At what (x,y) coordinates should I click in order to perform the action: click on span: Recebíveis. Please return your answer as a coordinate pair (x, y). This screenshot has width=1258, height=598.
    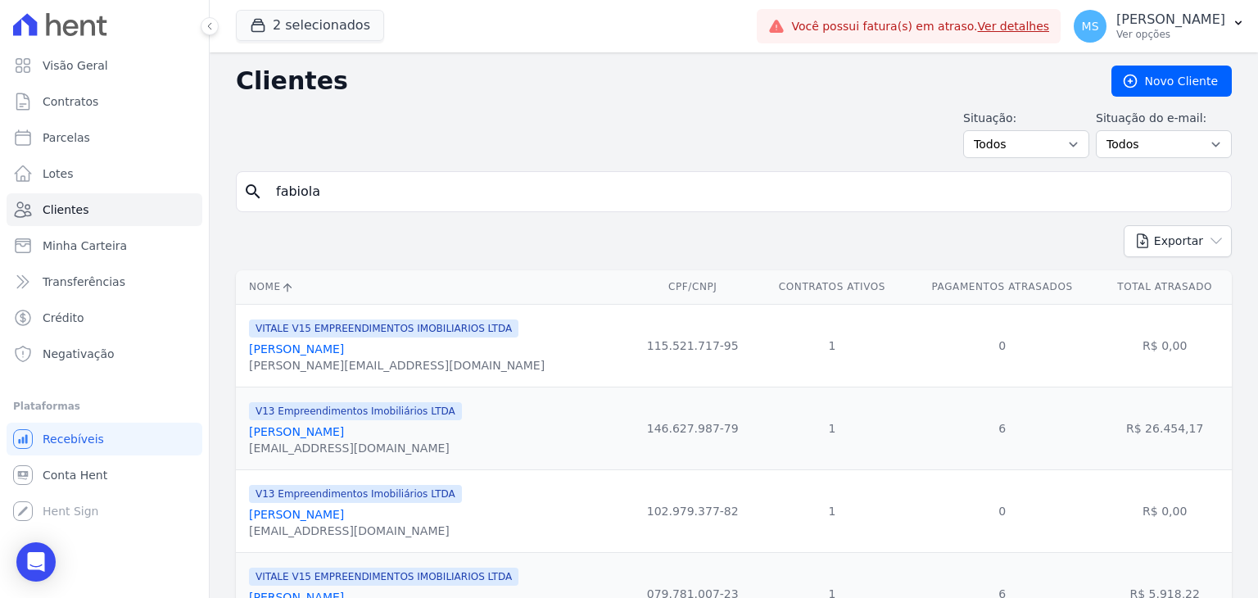
    Looking at the image, I should click on (73, 439).